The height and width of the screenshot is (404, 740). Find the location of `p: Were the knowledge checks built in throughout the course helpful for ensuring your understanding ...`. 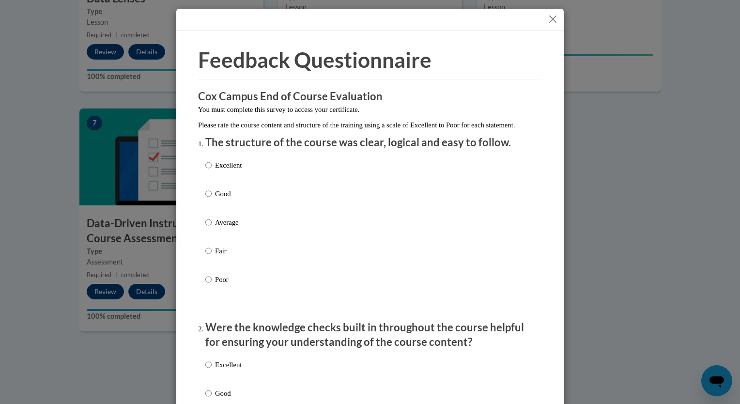

p: Were the knowledge checks built in throughout the course helpful for ensuring your understanding ... is located at coordinates (370, 335).